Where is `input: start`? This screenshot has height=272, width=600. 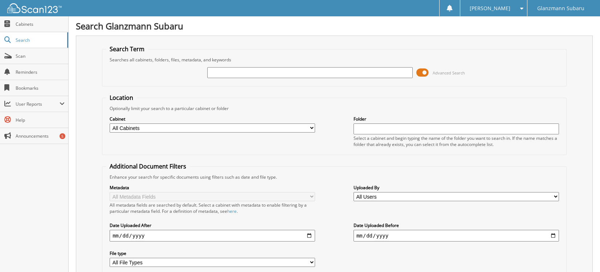
input: start is located at coordinates (212, 236).